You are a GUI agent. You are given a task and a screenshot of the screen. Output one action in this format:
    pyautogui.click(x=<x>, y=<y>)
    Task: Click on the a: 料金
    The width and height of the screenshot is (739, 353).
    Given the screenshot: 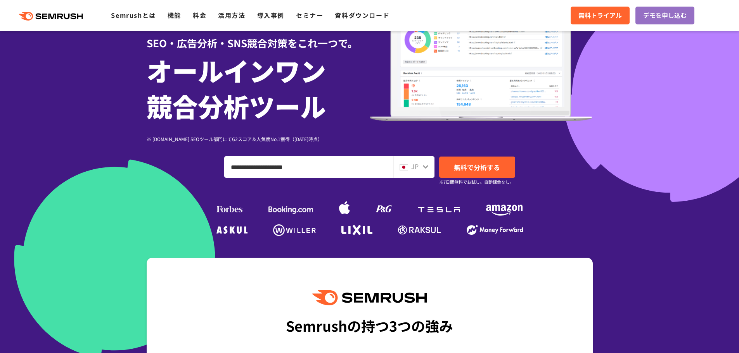 What is the action you would take?
    pyautogui.click(x=199, y=15)
    